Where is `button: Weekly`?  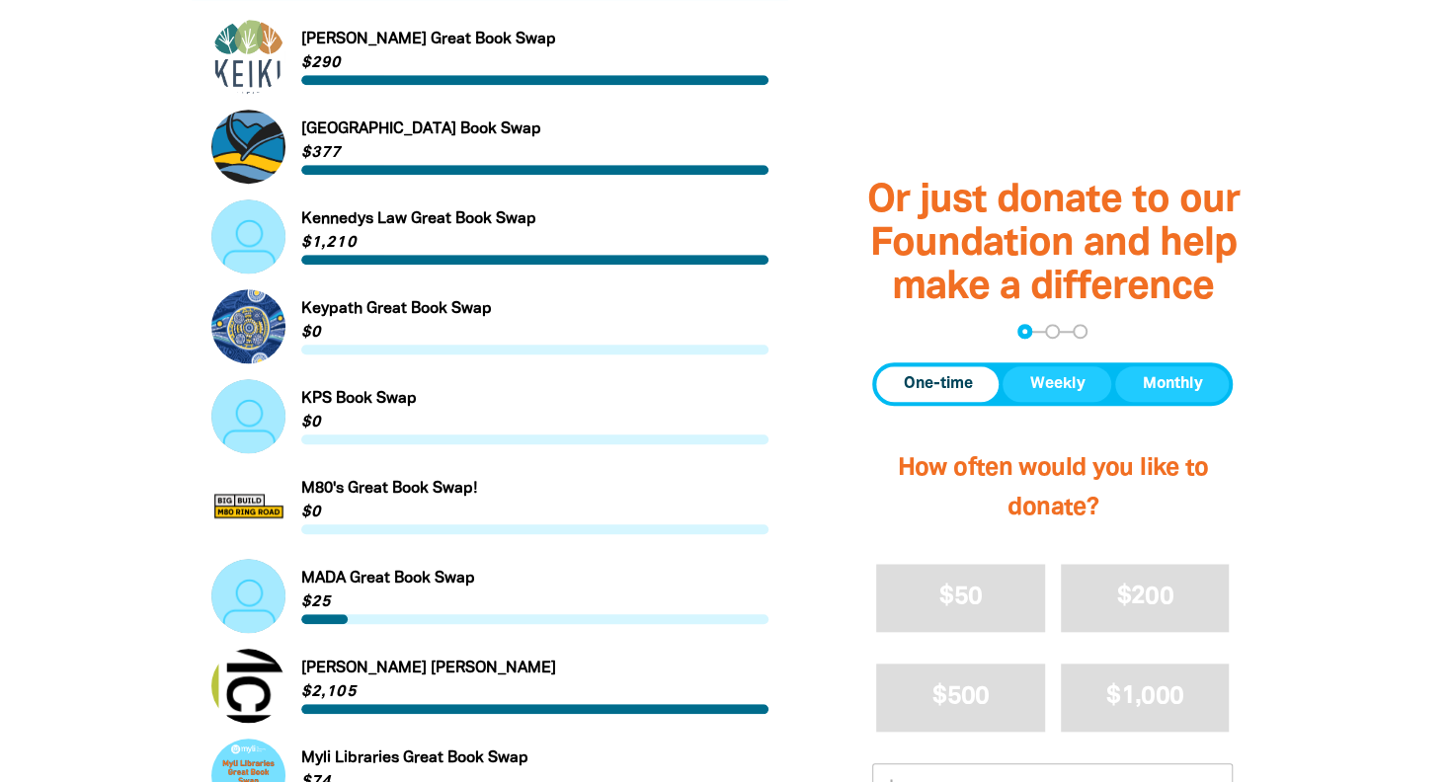 button: Weekly is located at coordinates (1057, 384).